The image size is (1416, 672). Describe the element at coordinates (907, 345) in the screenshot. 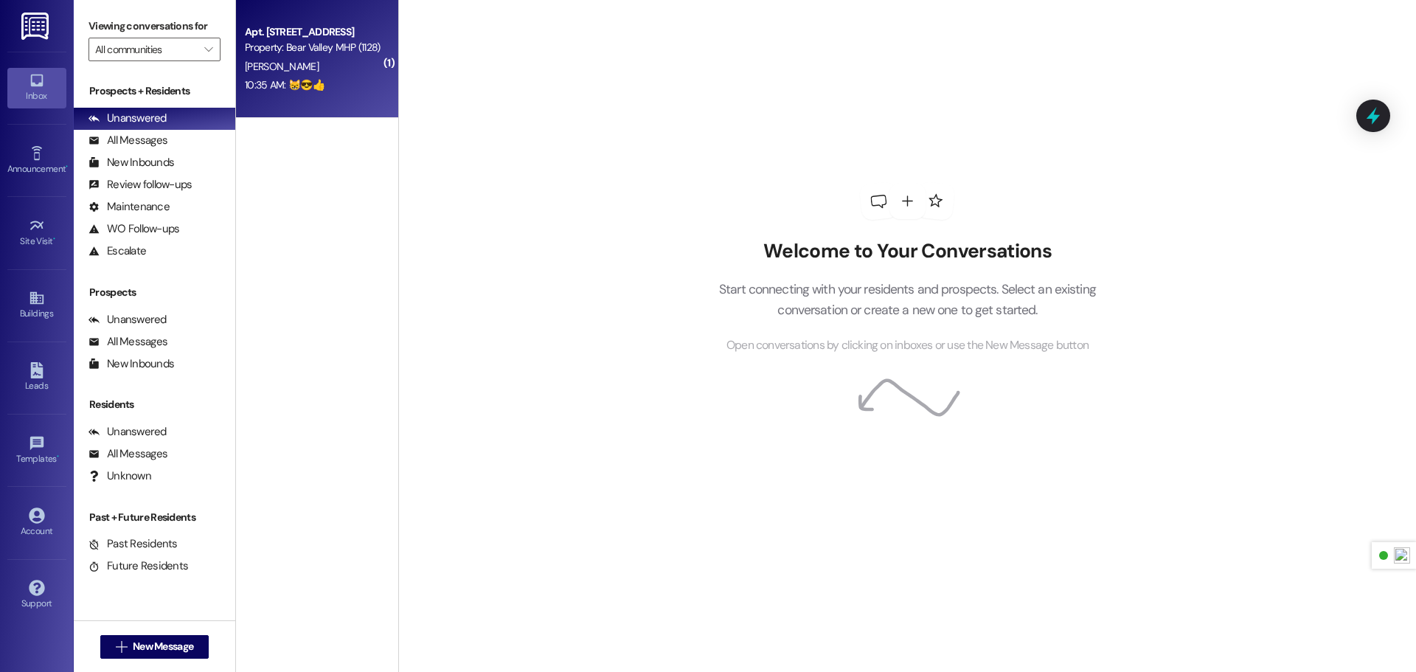

I see `span: Open conversations by clicking on inboxes or use the New Message button` at that location.